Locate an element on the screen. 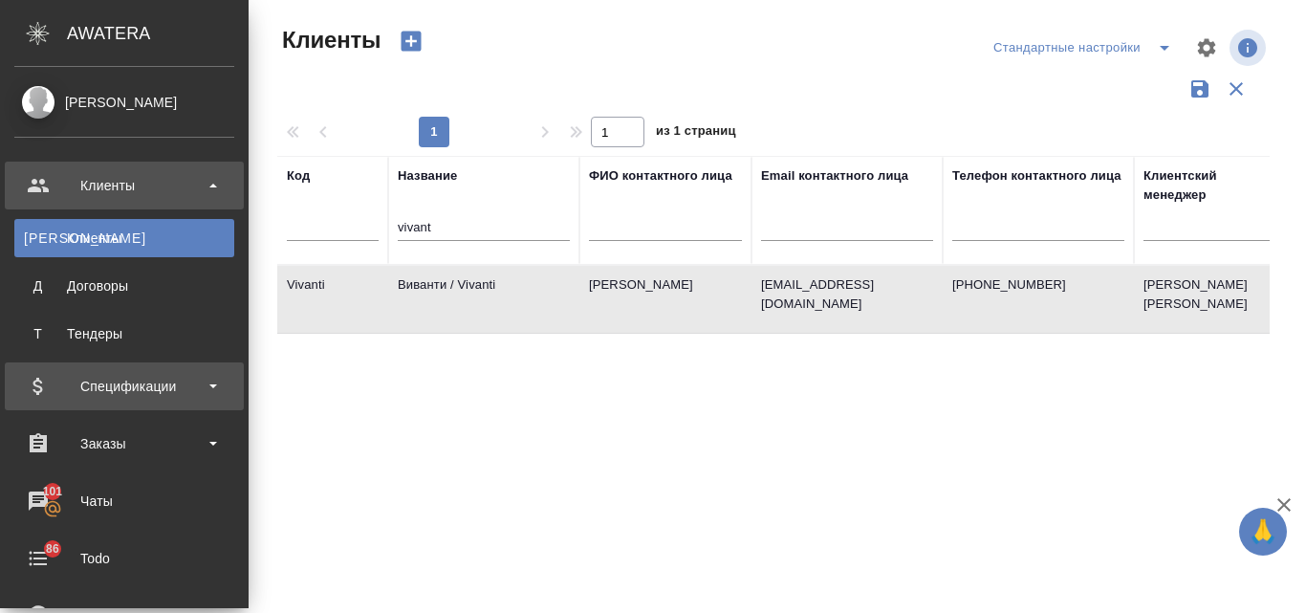 The width and height of the screenshot is (1306, 613). a: ТТендеры is located at coordinates (124, 334).